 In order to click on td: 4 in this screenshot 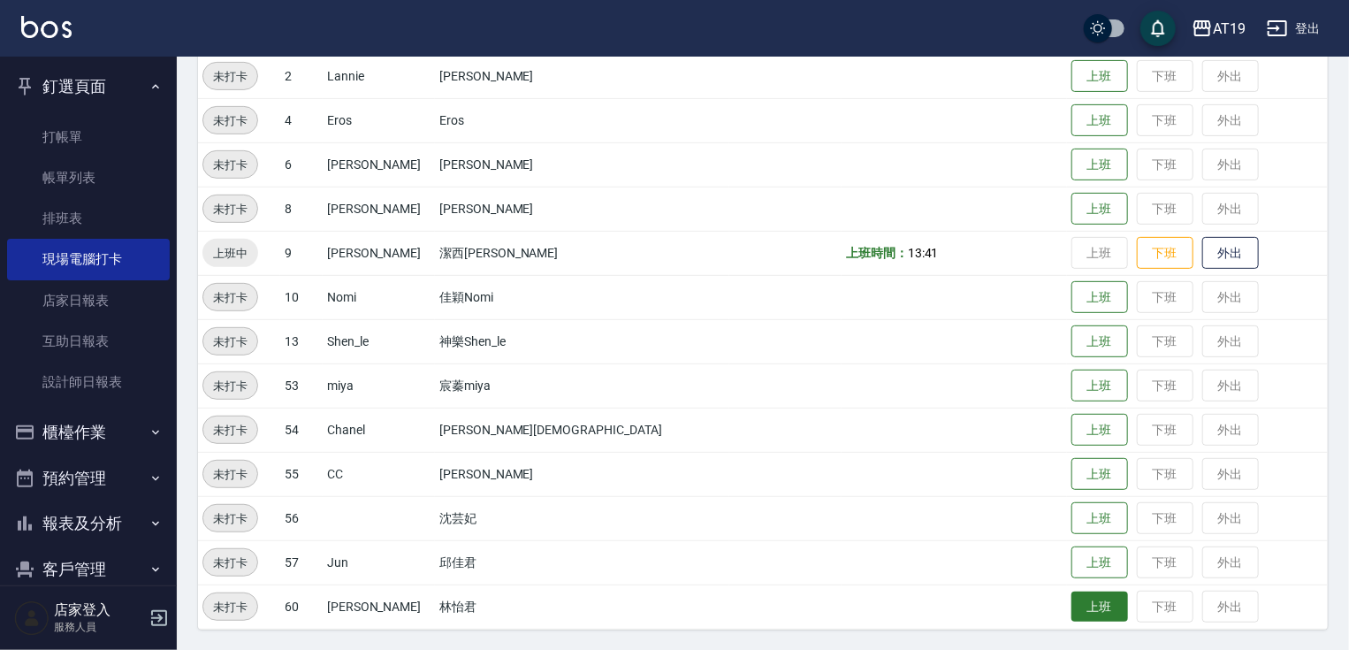, I will do `click(302, 120)`.